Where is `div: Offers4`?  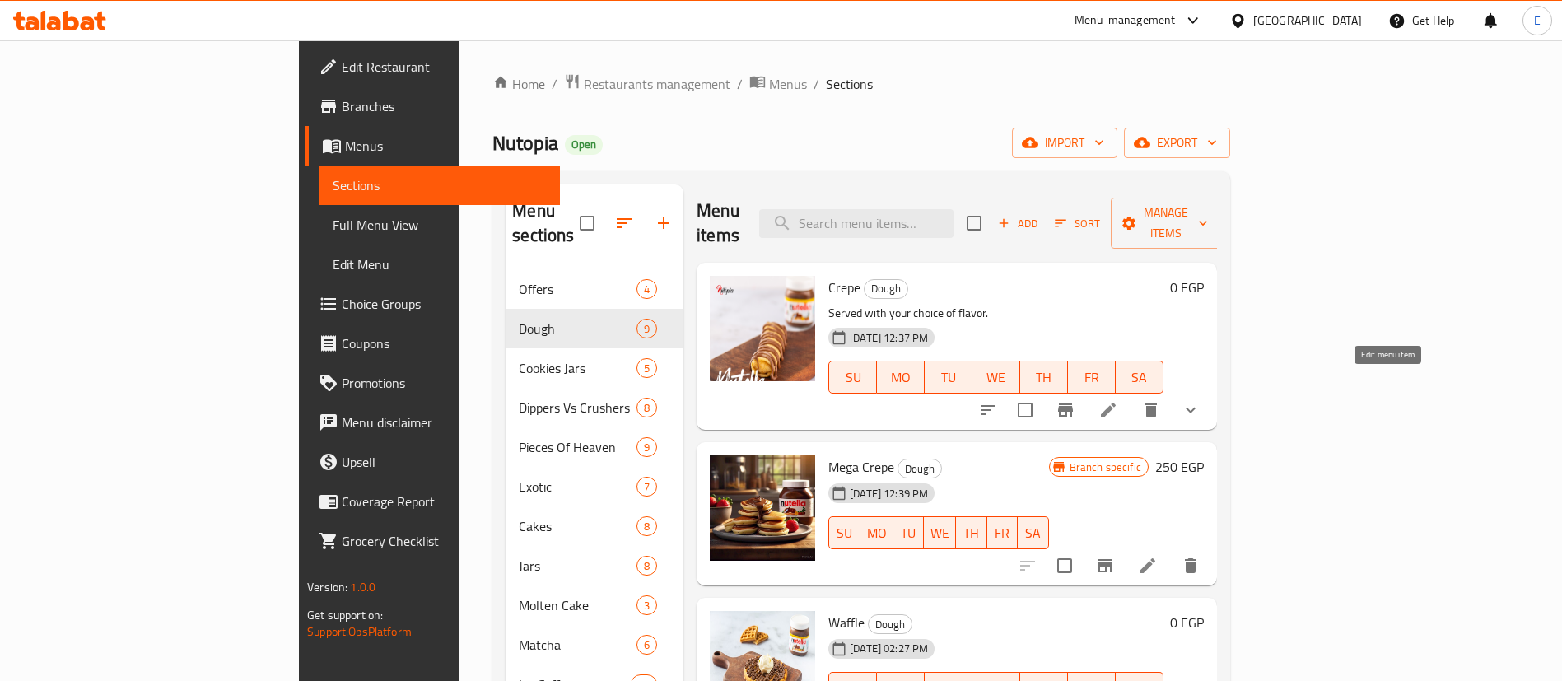
div: Offers4 is located at coordinates (594, 289).